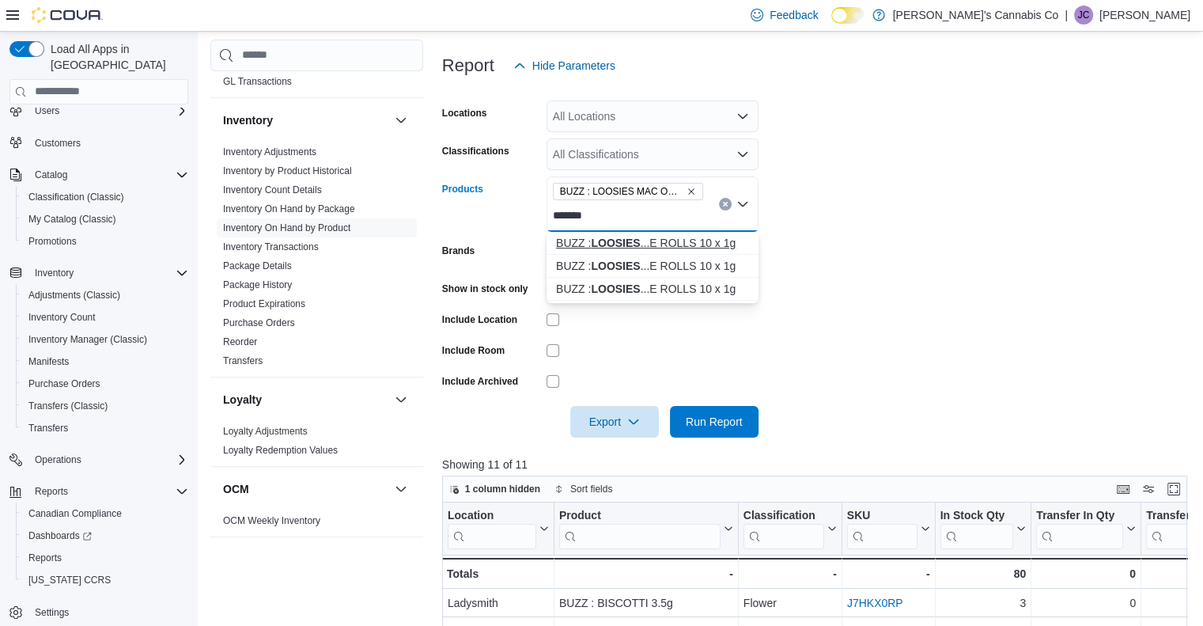 The width and height of the screenshot is (1203, 626). What do you see at coordinates (99, 460) in the screenshot?
I see `button: Operations` at bounding box center [99, 460].